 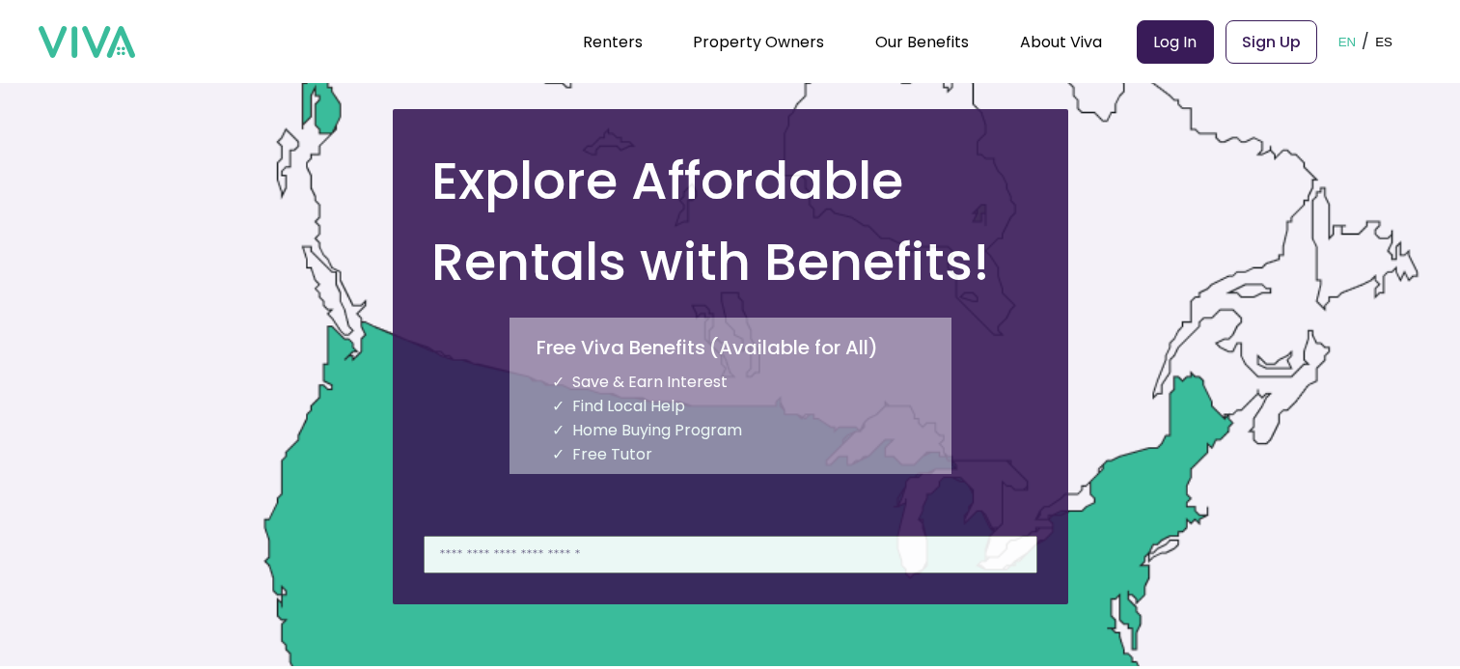 I want to click on button: EN, so click(x=1347, y=41).